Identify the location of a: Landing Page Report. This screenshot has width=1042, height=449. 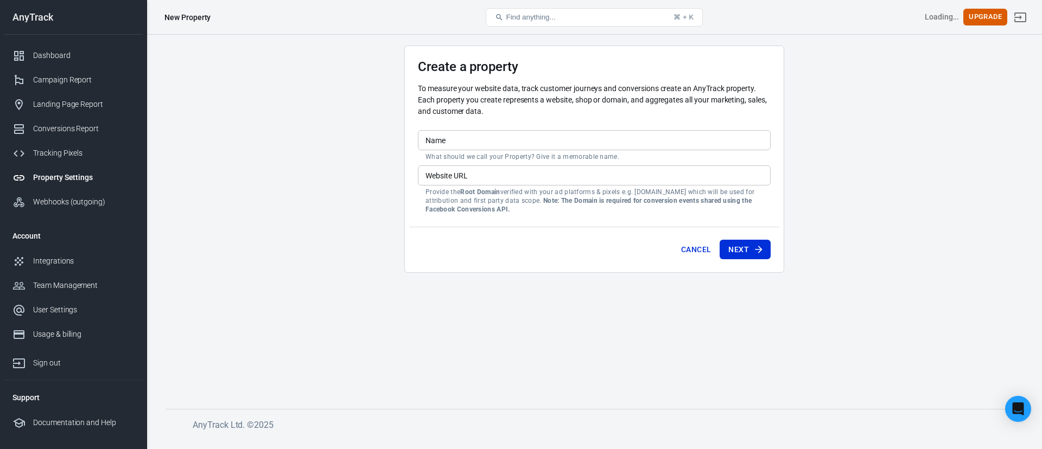
(73, 104).